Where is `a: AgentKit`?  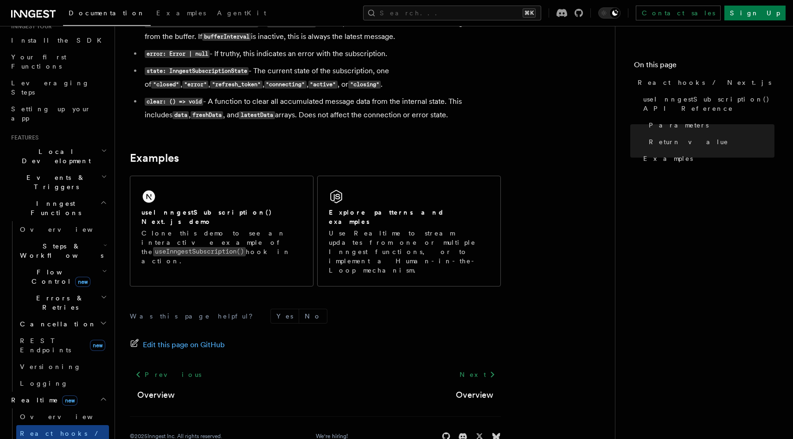
a: AgentKit is located at coordinates (241, 14).